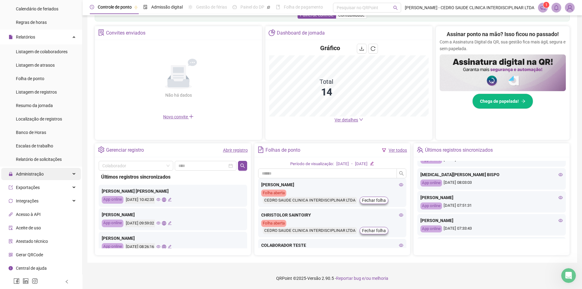 Image resolution: width=582 pixels, height=289 pixels. What do you see at coordinates (67, 281) in the screenshot?
I see `span: left` at bounding box center [67, 281].